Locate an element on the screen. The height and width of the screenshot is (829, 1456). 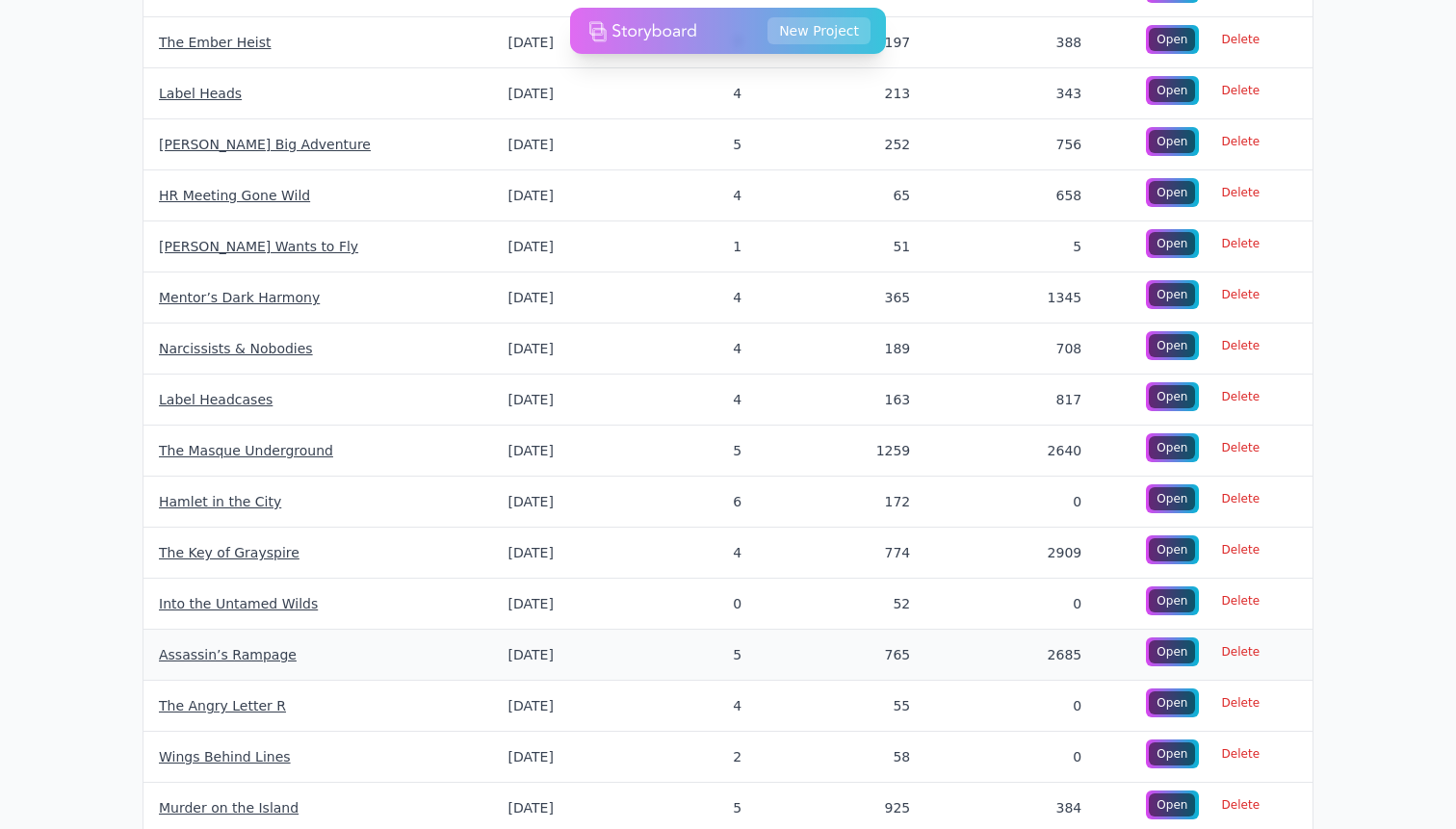
td: 55 is located at coordinates (849, 705).